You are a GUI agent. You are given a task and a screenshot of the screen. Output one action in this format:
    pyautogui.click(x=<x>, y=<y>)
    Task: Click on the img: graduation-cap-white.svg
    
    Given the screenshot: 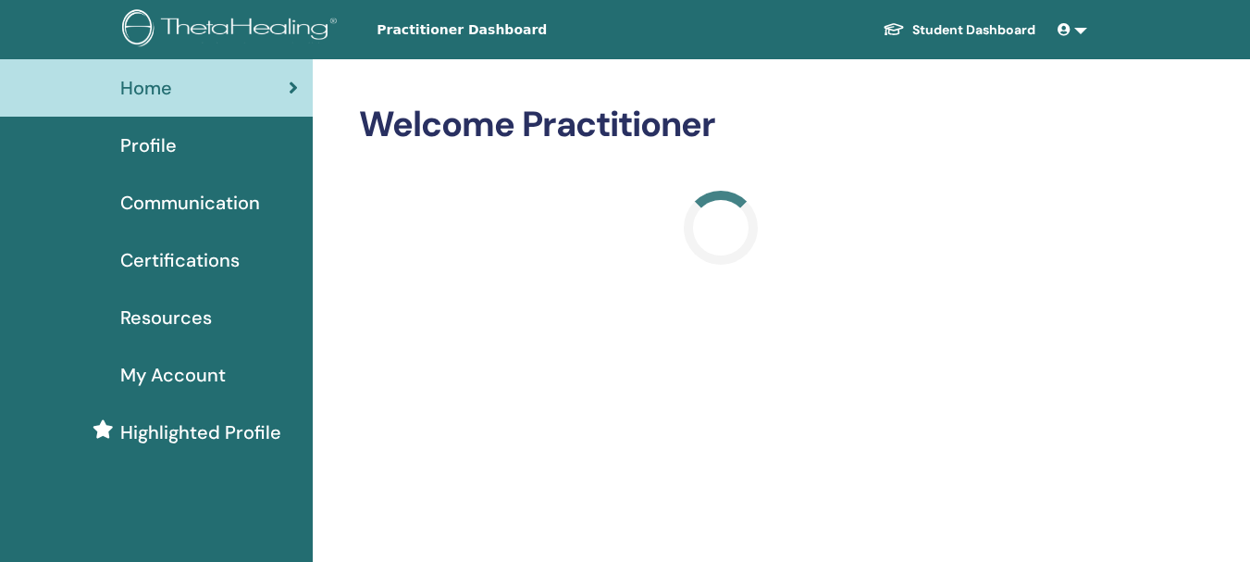 What is the action you would take?
    pyautogui.click(x=894, y=29)
    